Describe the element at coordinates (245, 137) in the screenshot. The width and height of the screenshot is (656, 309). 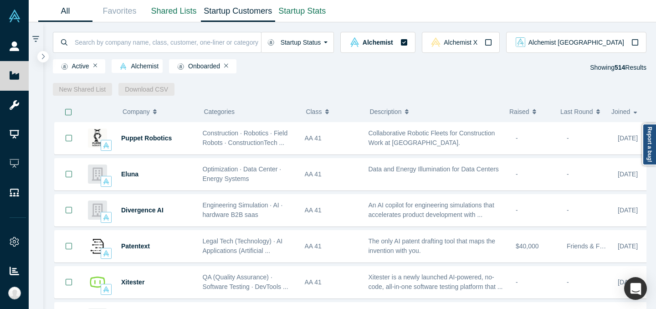
I see `span: Construction · Robotics · Field Robots · ConstructionTech ...` at that location.